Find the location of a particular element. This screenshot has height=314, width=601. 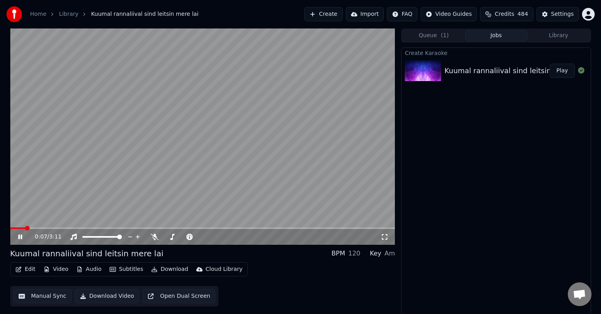

button: Settings is located at coordinates (557, 14).